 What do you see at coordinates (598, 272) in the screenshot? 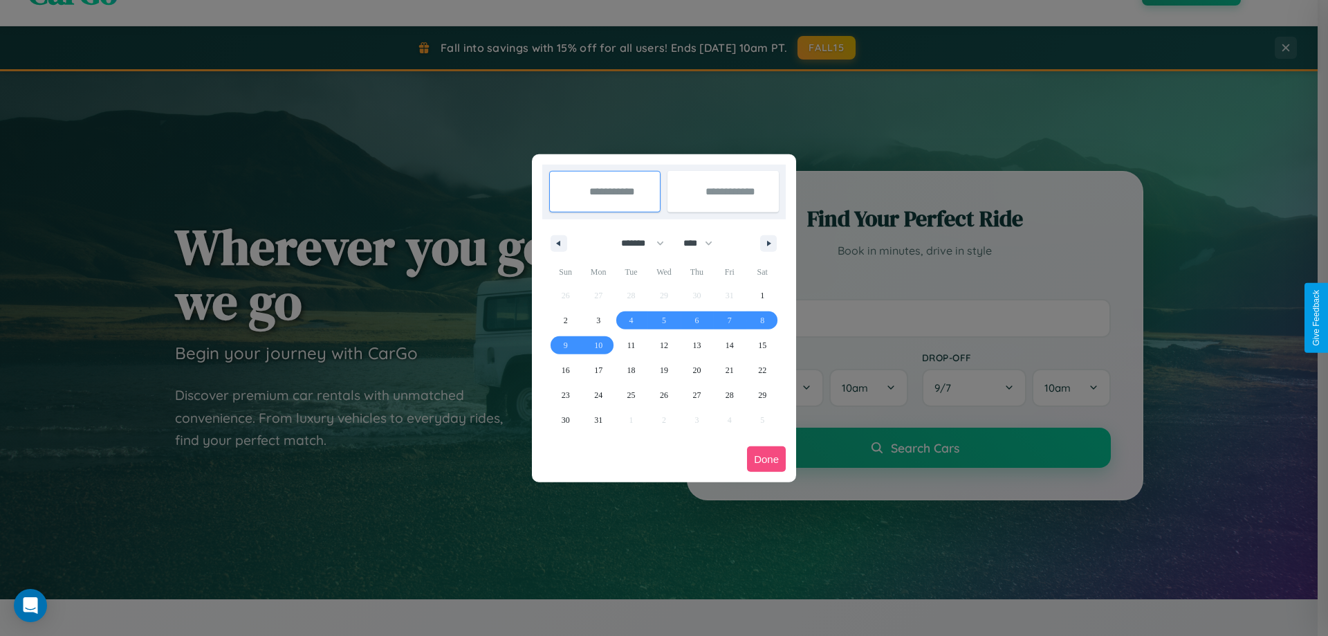
I see `span: Mon` at bounding box center [598, 272].